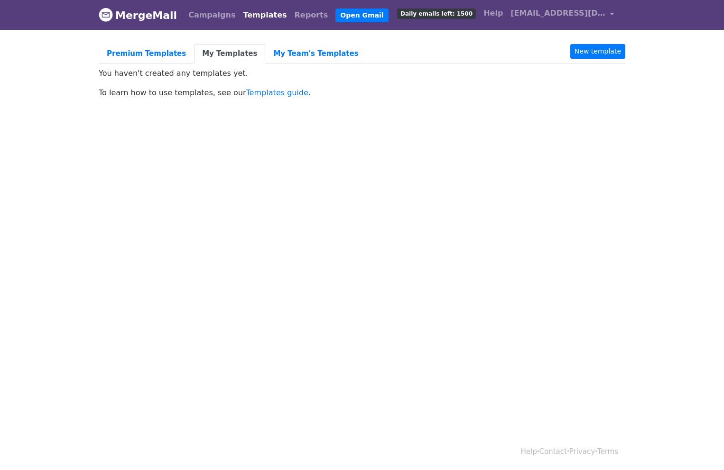  What do you see at coordinates (362, 92) in the screenshot?
I see `p: To learn how to use templates, see our .` at bounding box center [362, 92].